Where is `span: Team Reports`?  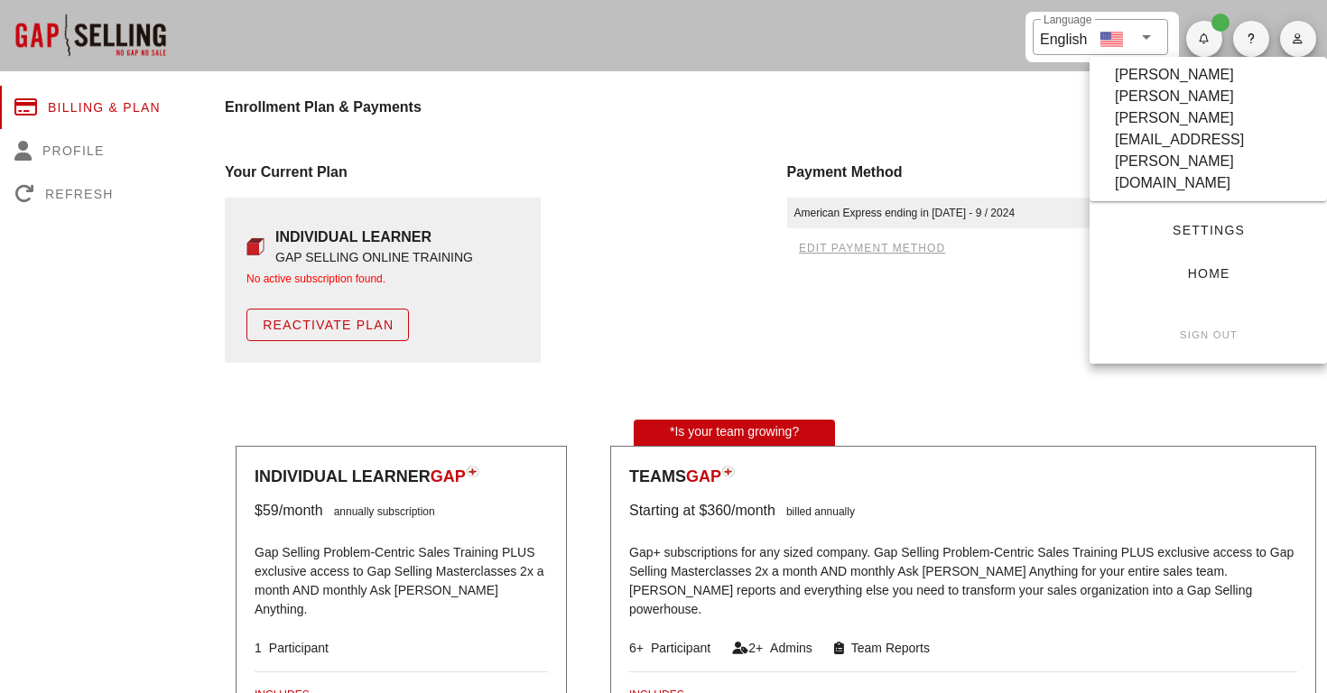
span: Team Reports is located at coordinates (886, 648).